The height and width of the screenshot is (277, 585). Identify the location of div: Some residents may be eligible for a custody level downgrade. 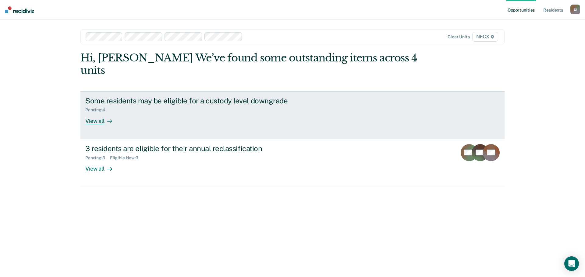
(192, 101).